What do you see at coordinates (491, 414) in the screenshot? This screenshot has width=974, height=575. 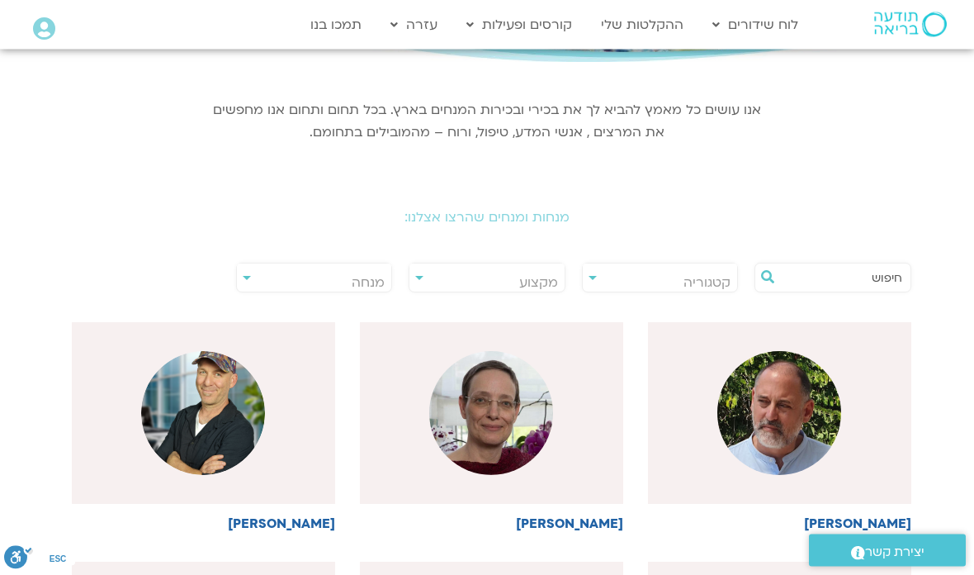 I see `img: %D7%93%D7%A0%D7%94-%D7%92%D7%A0%D7%99%D7%94%D7%A8.png` at bounding box center [491, 414].